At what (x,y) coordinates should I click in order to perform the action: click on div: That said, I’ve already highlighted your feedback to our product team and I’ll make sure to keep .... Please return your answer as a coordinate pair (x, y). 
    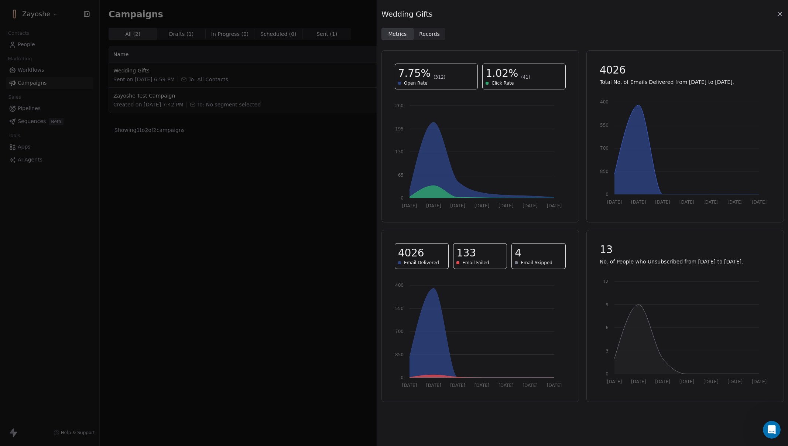
    Looking at the image, I should click on (64, 231).